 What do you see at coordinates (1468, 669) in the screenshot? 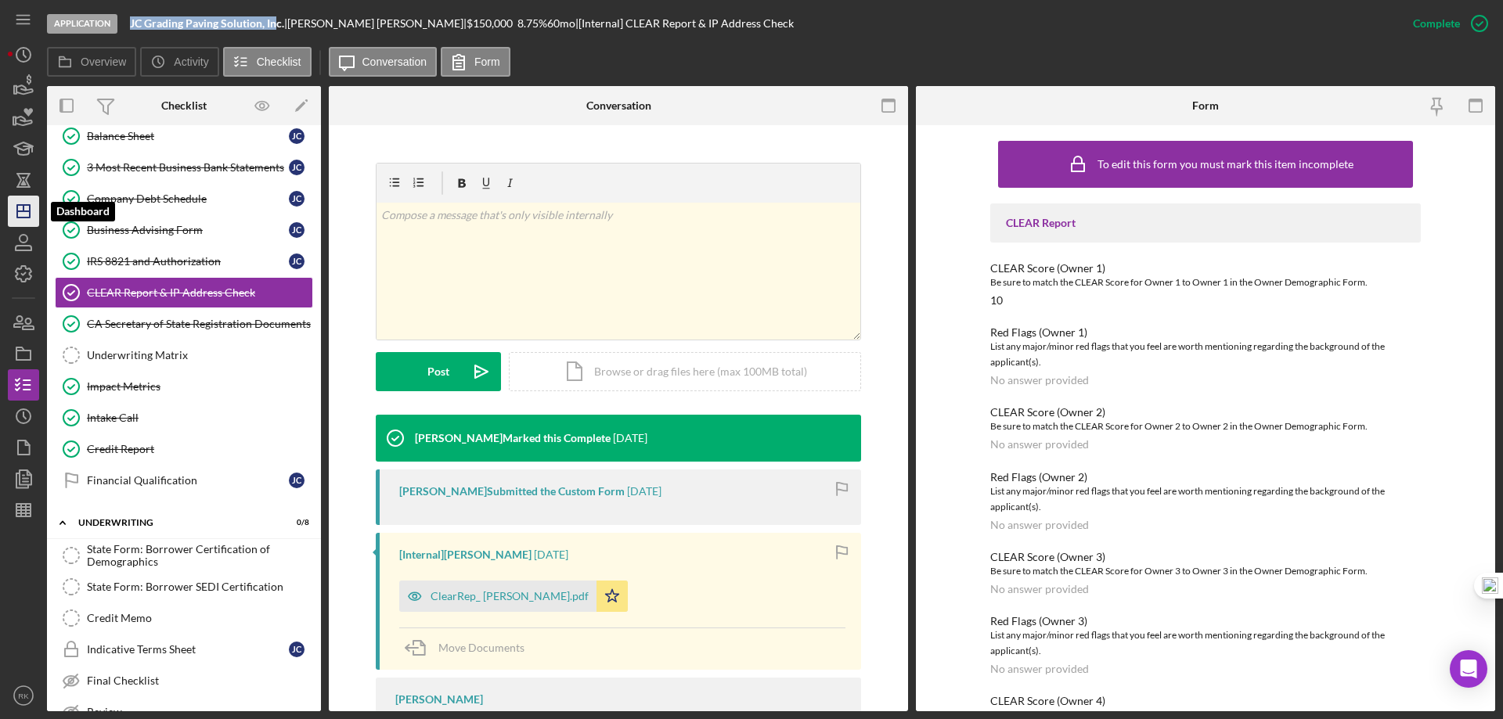
I see `div: Open Intercom Messenger` at bounding box center [1468, 669].